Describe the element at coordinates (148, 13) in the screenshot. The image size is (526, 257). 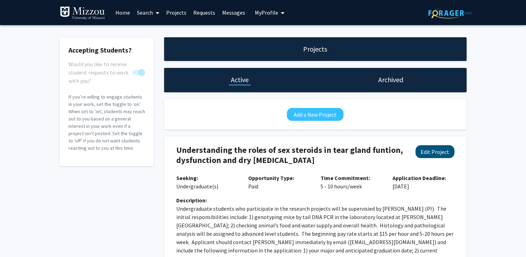
I see `a: Search` at that location.